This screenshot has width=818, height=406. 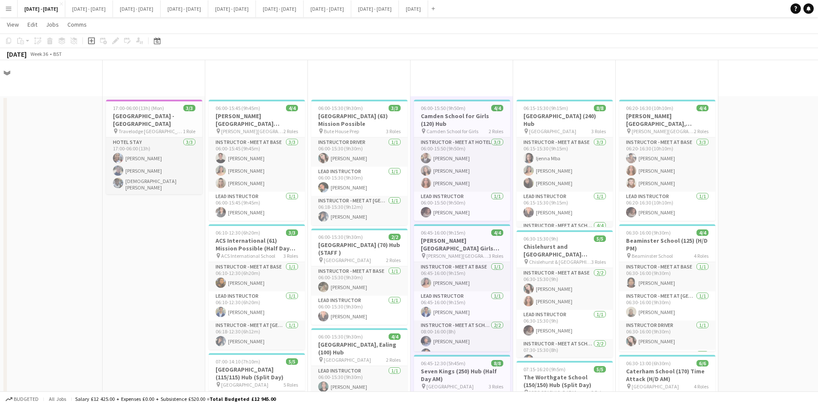 What do you see at coordinates (175, 399) in the screenshot?
I see `div: Salary £12 425.00 + Expenses £0.00 + Subsistence £520.00 =` at bounding box center [175, 399].